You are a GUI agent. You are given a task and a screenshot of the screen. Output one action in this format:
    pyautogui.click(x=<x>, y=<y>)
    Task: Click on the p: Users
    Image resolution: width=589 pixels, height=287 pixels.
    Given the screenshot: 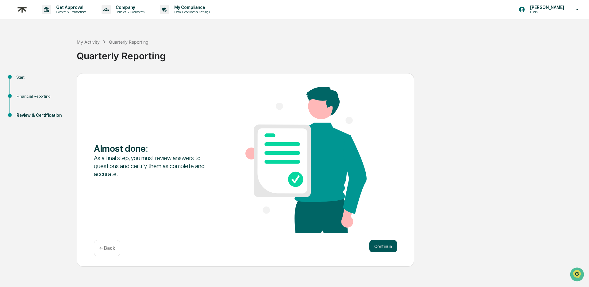 What is the action you would take?
    pyautogui.click(x=546, y=12)
    